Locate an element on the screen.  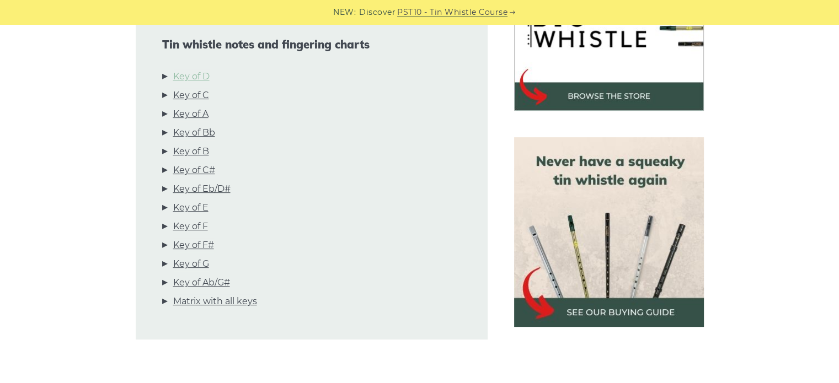
a: Key of Eb/D# is located at coordinates (202, 189).